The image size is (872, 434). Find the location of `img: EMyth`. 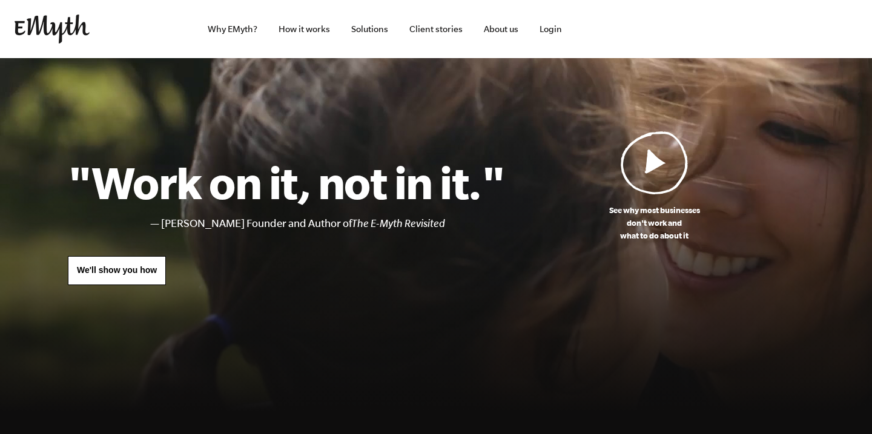

img: EMyth is located at coordinates (52, 29).